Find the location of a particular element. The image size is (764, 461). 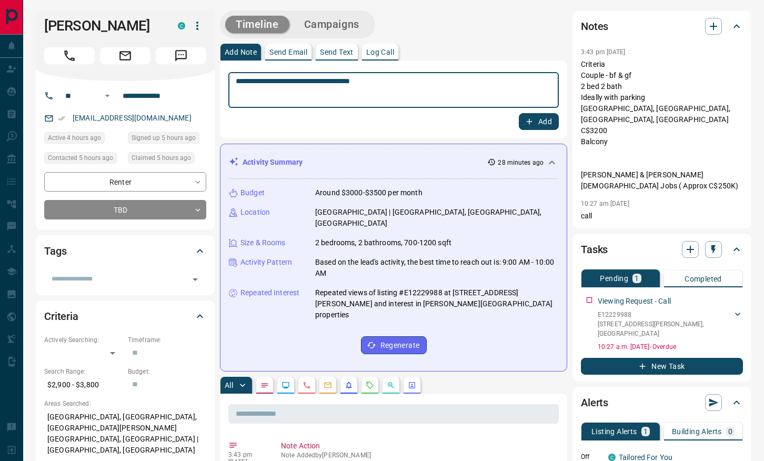

h2: Tasks is located at coordinates (594, 249).